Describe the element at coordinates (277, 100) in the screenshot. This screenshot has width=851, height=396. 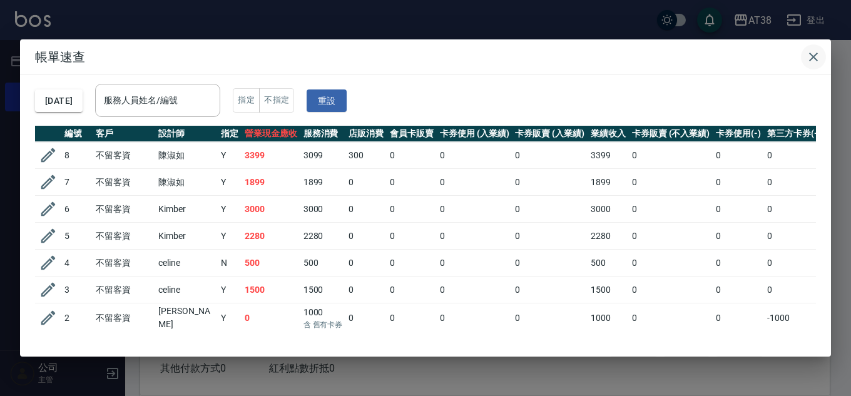
I see `button: 不指定` at that location.